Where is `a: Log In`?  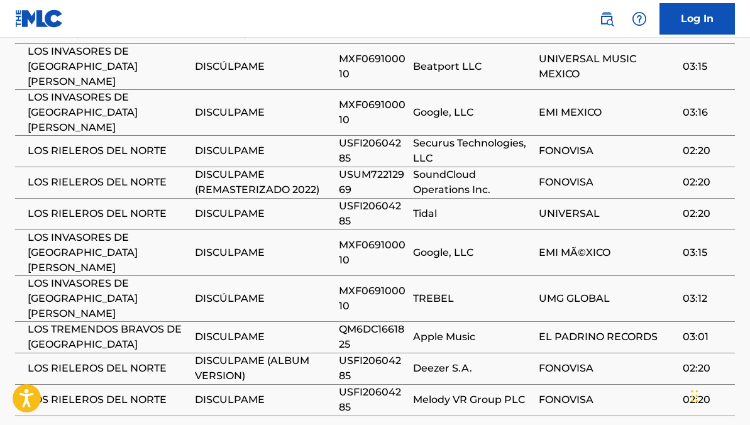 a: Log In is located at coordinates (697, 19).